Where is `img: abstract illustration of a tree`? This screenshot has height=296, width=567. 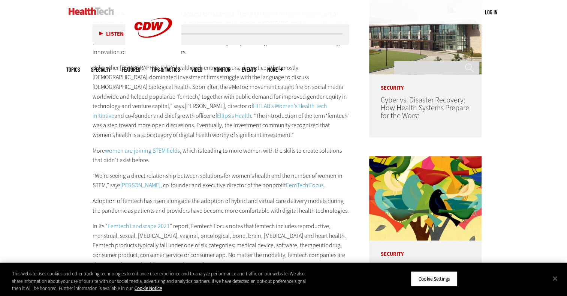 img: abstract illustration of a tree is located at coordinates (426, 198).